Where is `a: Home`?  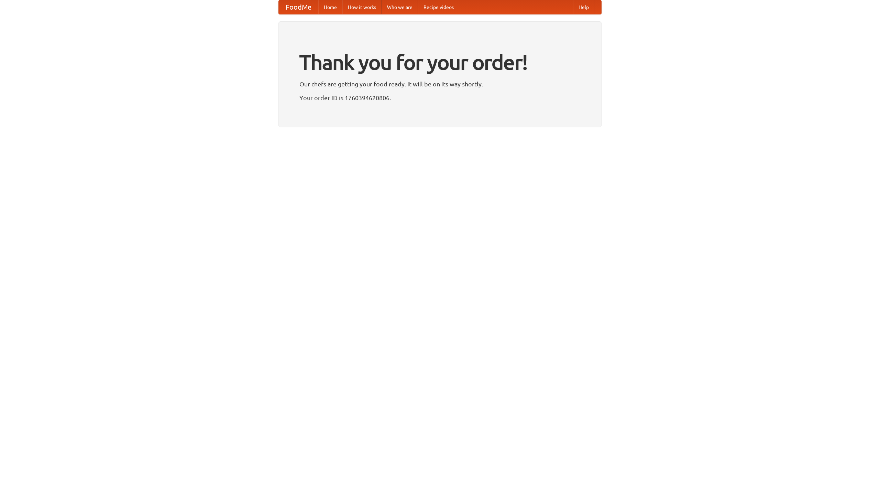
a: Home is located at coordinates (330, 7).